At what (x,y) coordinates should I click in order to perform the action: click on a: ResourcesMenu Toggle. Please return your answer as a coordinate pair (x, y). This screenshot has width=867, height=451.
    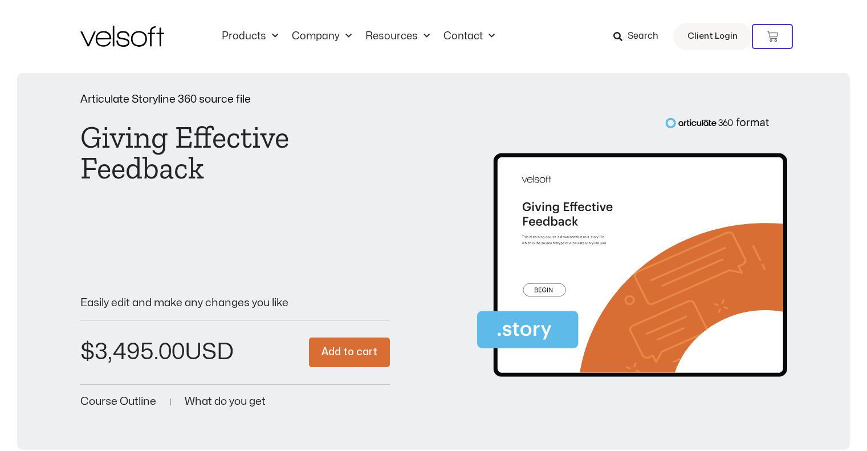
    Looking at the image, I should click on (397, 36).